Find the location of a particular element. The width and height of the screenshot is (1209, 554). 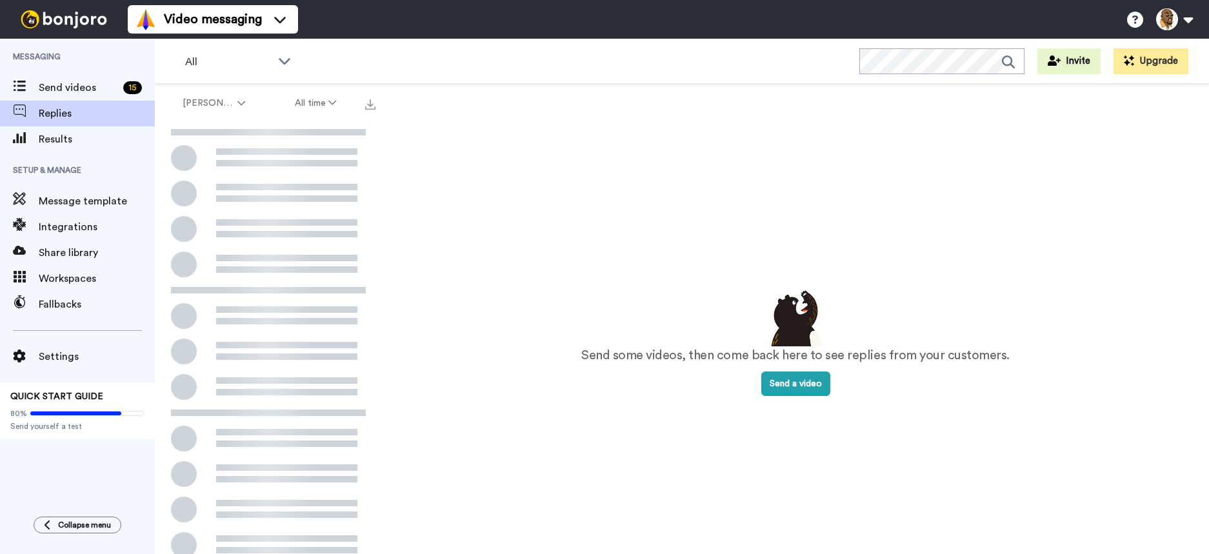

button: Upgrade is located at coordinates (1151, 61).